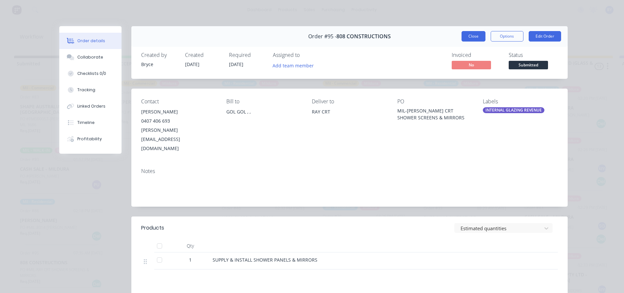 This screenshot has width=624, height=293. Describe the element at coordinates (435, 102) in the screenshot. I see `div: PO` at that location.